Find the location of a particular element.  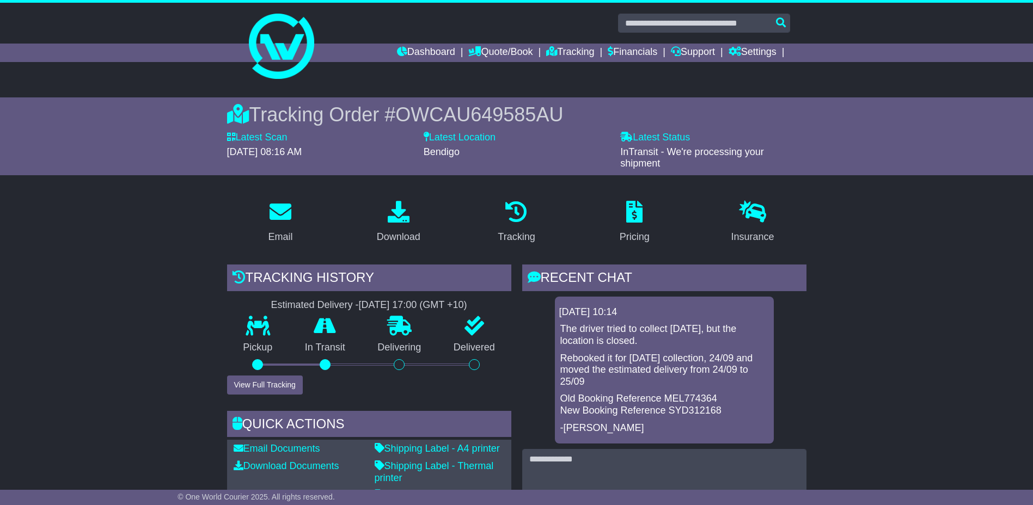

span: OWCAU649585AU is located at coordinates (479, 114).